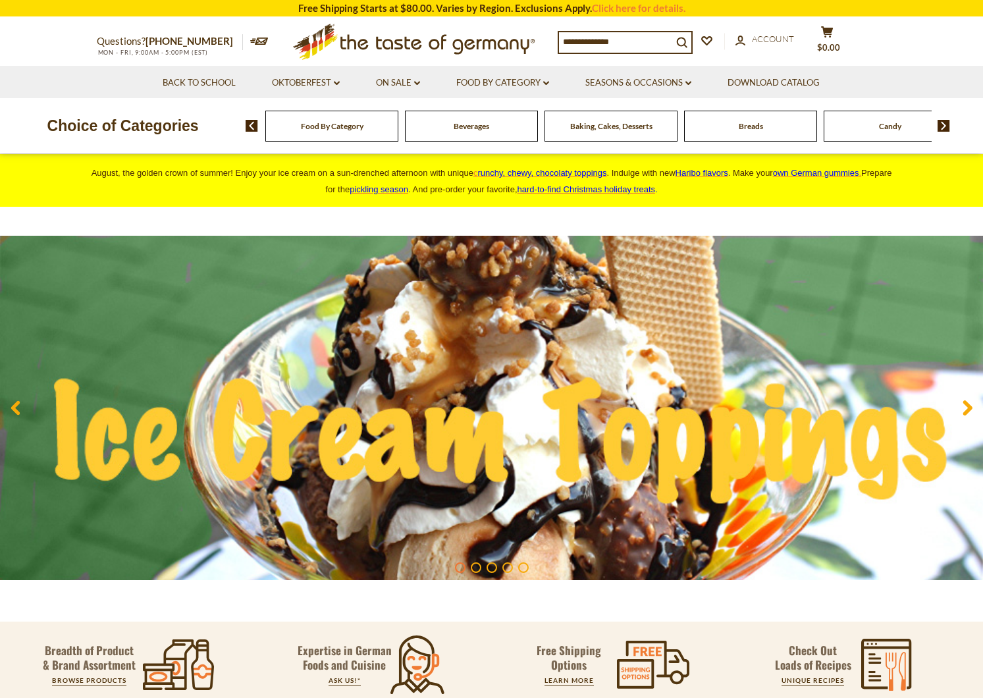 The height and width of the screenshot is (698, 983). Describe the element at coordinates (702, 173) in the screenshot. I see `span: Haribo flavors` at that location.